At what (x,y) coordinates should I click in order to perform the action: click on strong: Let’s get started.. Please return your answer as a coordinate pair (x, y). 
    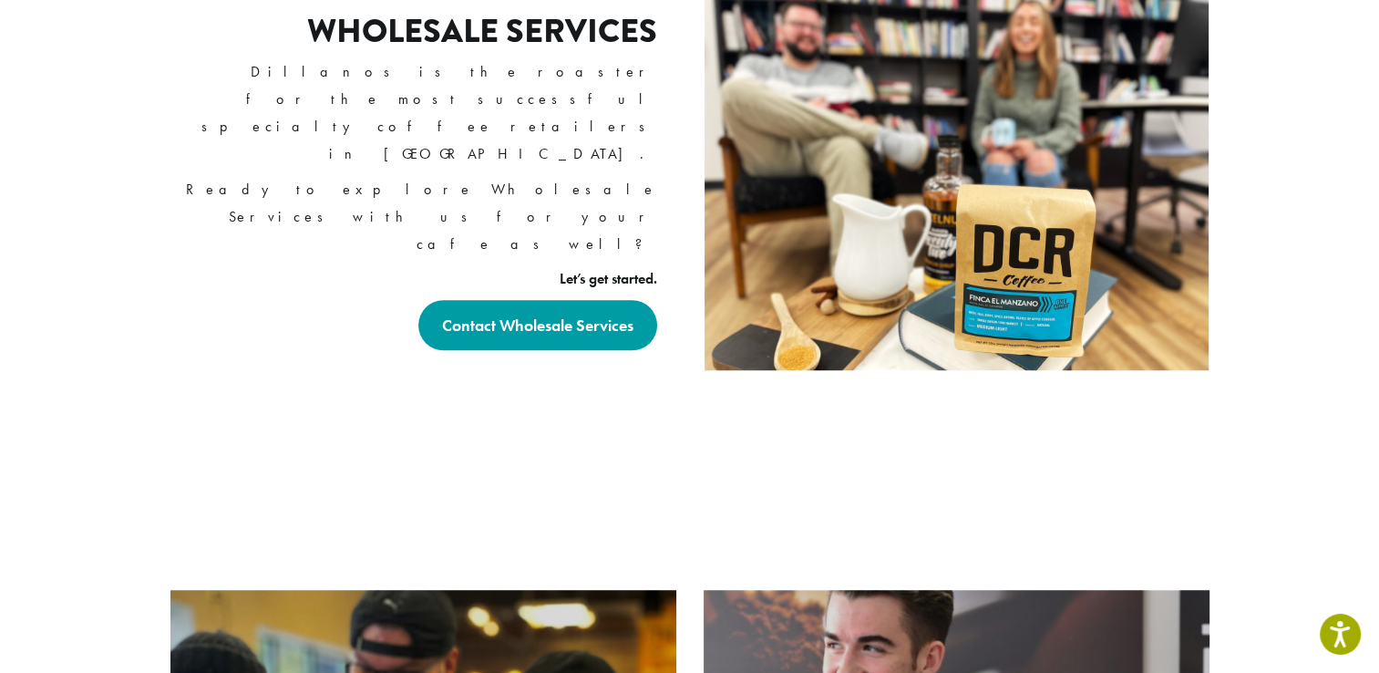
    Looking at the image, I should click on (608, 278).